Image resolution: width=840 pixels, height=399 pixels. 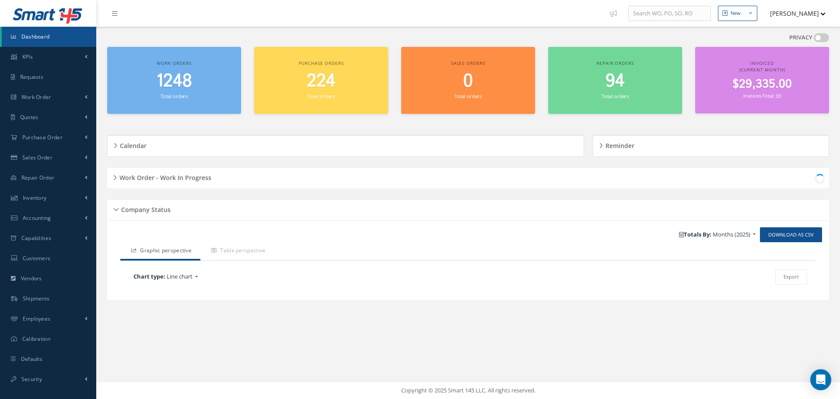 What do you see at coordinates (801, 38) in the screenshot?
I see `label: PRIVACY` at bounding box center [801, 38].